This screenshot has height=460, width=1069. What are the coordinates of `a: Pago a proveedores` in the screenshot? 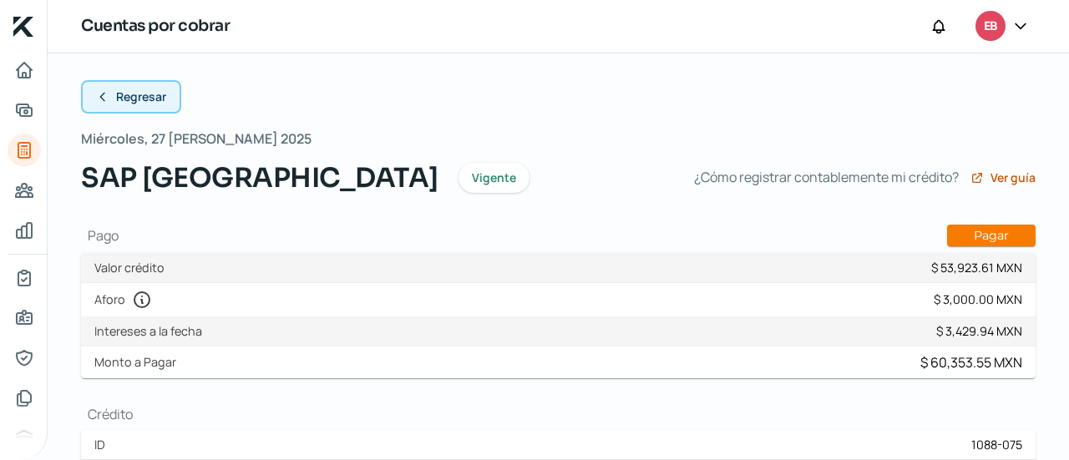 It's located at (24, 190).